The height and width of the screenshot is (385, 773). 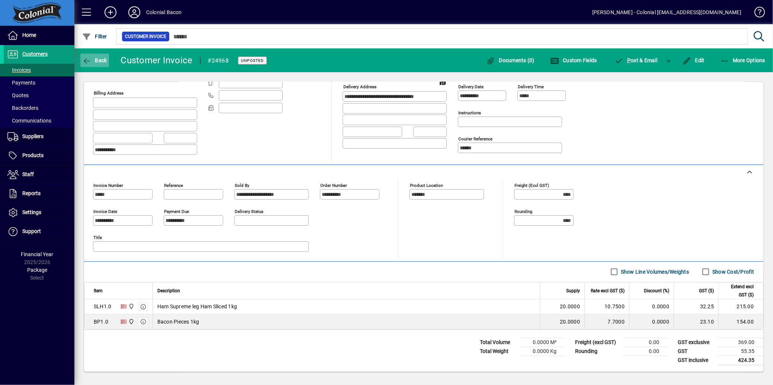 What do you see at coordinates (108, 185) in the screenshot?
I see `mat-label: Invoice number` at bounding box center [108, 185].